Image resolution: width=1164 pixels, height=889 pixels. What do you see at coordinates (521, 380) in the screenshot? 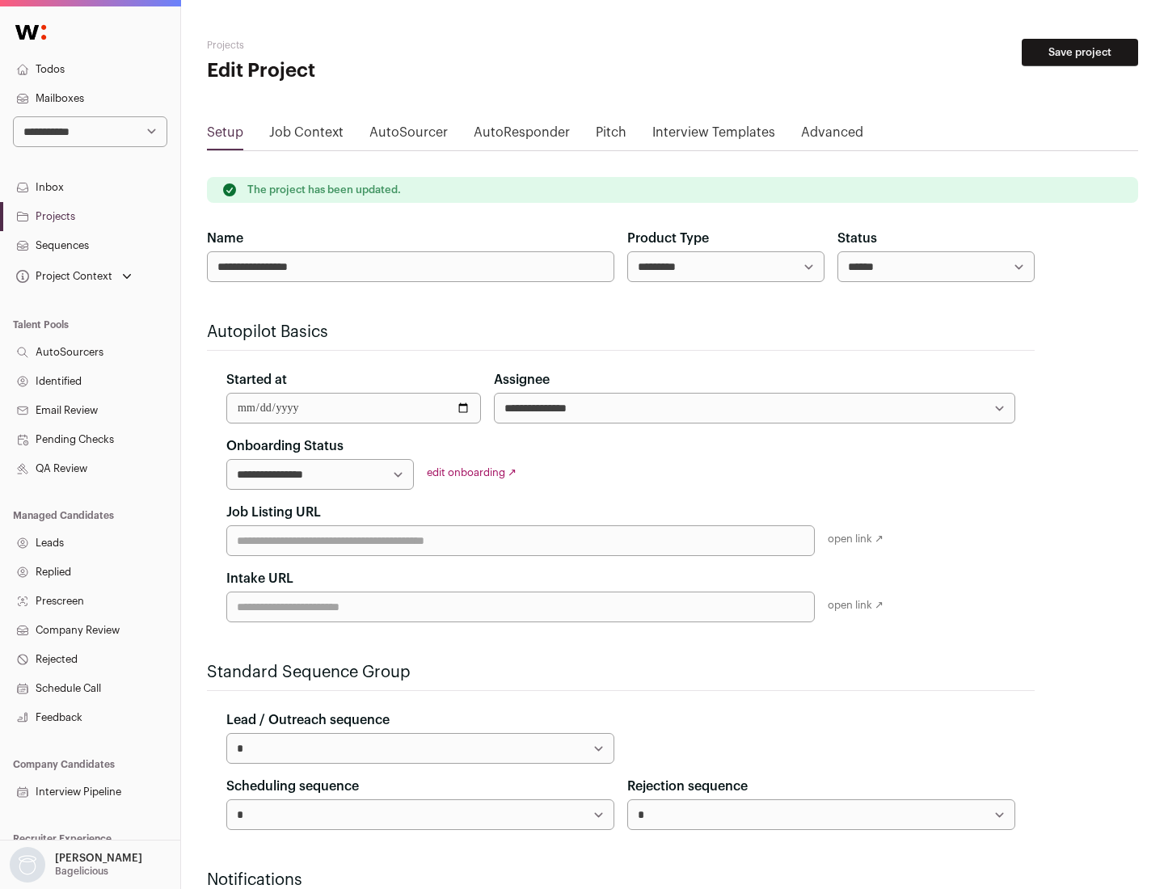
I see `label: Assignee` at bounding box center [521, 380].